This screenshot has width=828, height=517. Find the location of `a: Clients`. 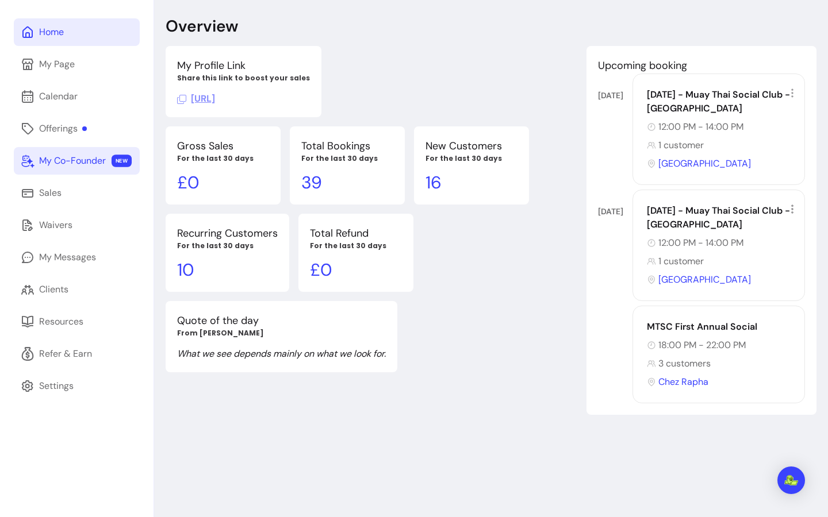

a: Clients is located at coordinates (76, 290).